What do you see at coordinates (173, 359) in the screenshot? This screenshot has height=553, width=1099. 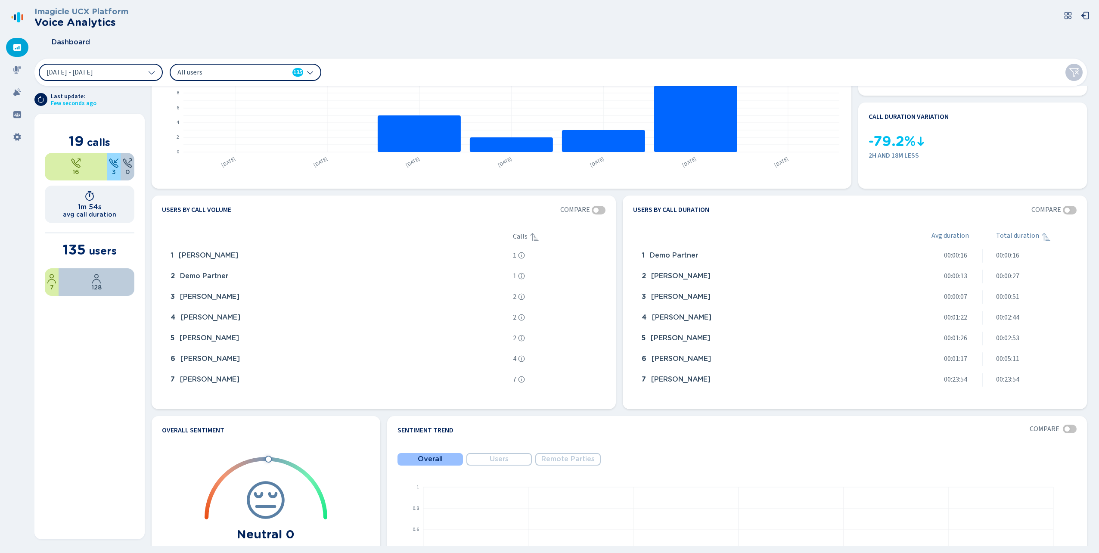 I see `span: 6` at bounding box center [173, 359].